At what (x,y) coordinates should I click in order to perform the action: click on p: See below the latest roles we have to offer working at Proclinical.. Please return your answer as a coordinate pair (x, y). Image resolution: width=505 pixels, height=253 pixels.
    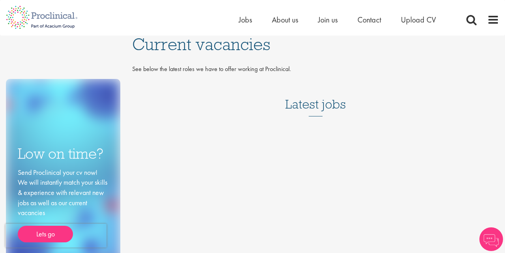
    Looking at the image, I should click on (315, 69).